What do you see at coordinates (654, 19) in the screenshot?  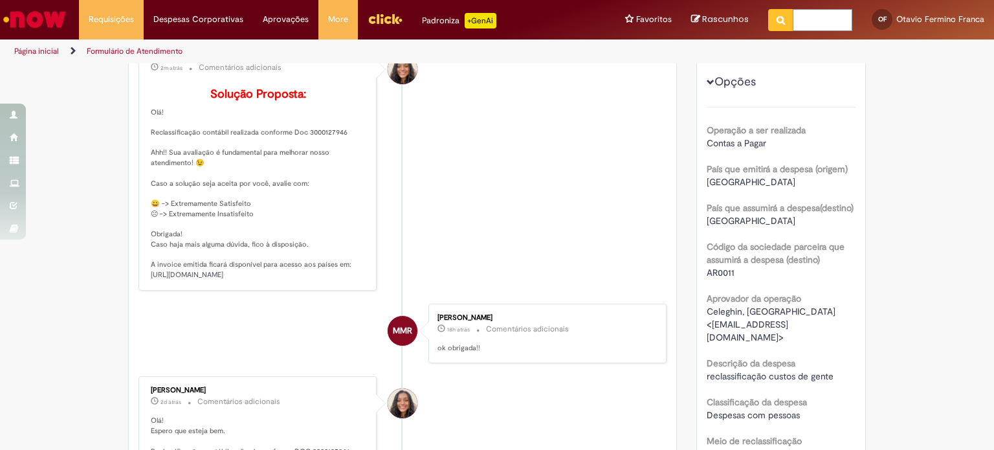 I see `span: Favoritos` at bounding box center [654, 19].